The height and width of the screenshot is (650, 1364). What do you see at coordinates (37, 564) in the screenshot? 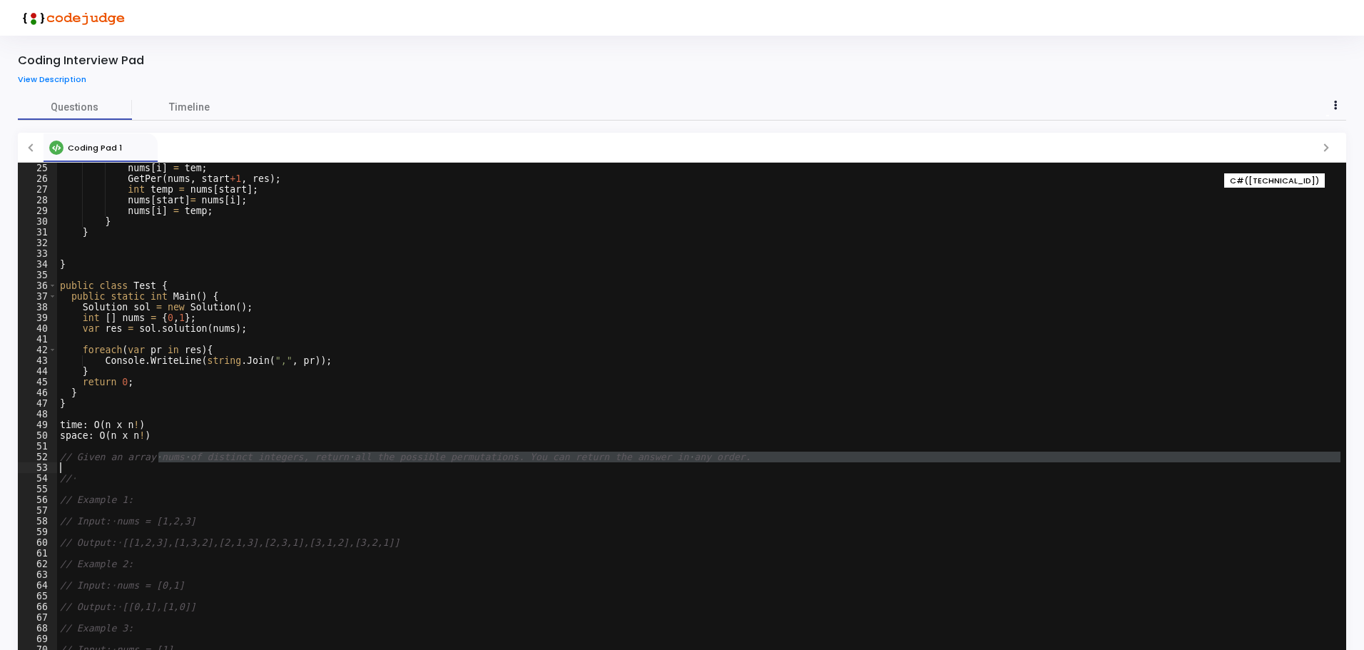
I see `div: 62` at bounding box center [37, 564].